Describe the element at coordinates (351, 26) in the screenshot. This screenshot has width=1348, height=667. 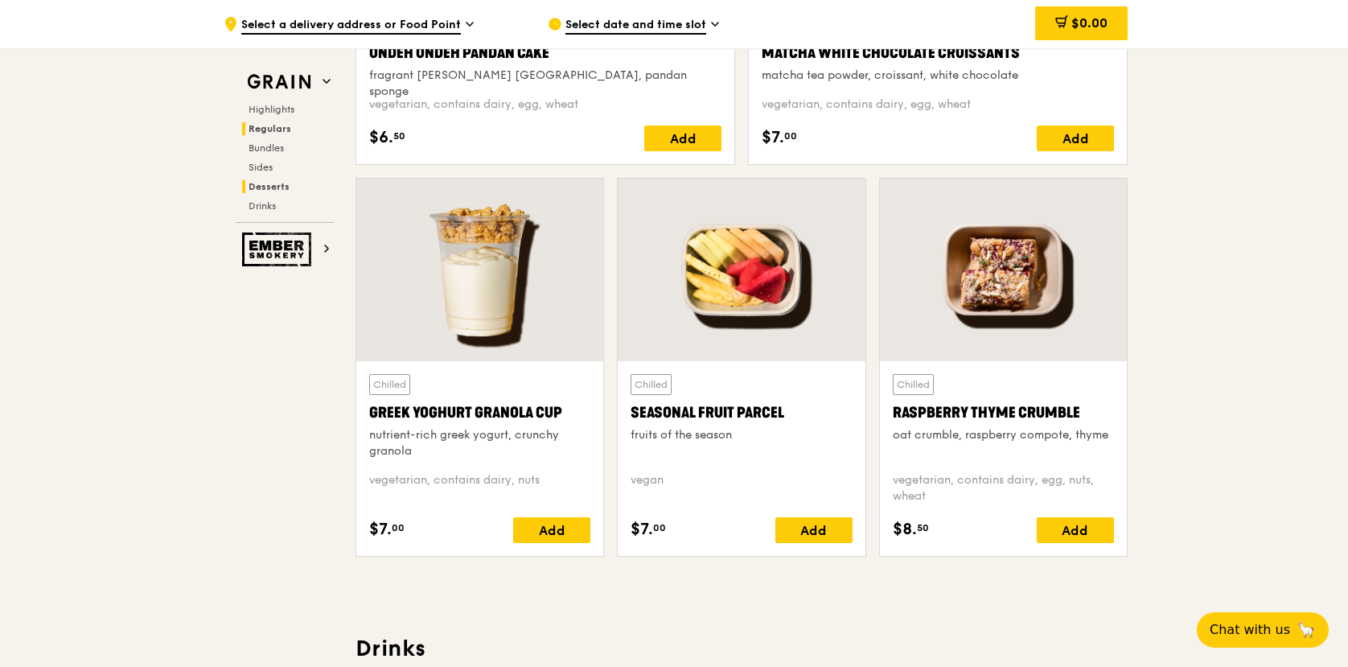
I see `span: Select a delivery address or Food Point` at that location.